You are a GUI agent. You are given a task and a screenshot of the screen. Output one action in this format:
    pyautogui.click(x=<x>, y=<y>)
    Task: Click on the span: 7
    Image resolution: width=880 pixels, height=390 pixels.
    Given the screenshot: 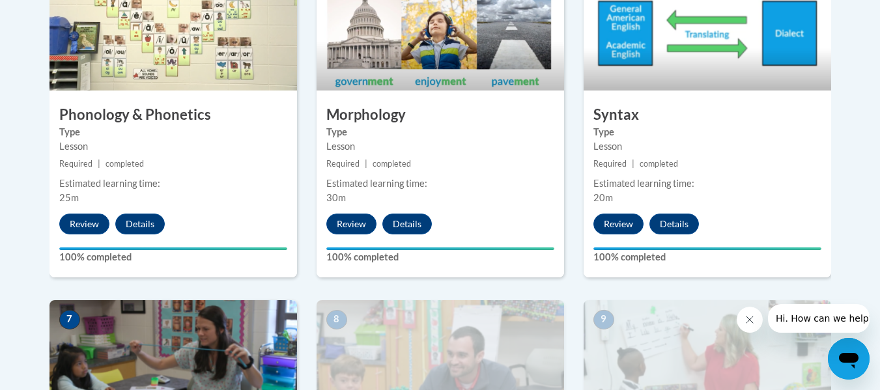 What is the action you would take?
    pyautogui.click(x=70, y=320)
    